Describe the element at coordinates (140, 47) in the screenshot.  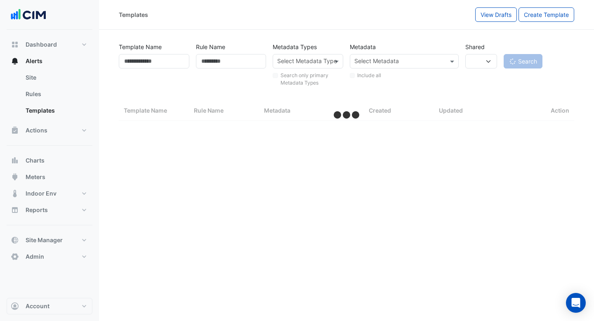
I see `label: Template Name` at that location.